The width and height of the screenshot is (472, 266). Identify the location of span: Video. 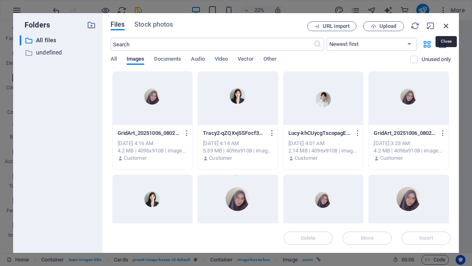
(221, 60).